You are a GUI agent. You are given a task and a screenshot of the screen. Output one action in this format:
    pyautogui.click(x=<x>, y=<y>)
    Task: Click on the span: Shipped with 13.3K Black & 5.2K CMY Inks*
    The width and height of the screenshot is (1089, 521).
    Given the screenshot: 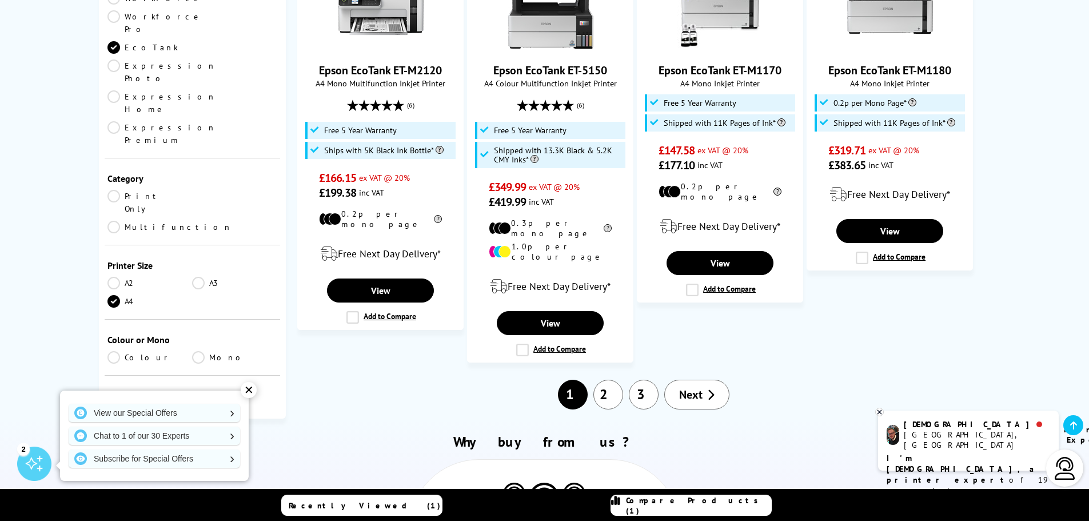 What is the action you would take?
    pyautogui.click(x=559, y=155)
    